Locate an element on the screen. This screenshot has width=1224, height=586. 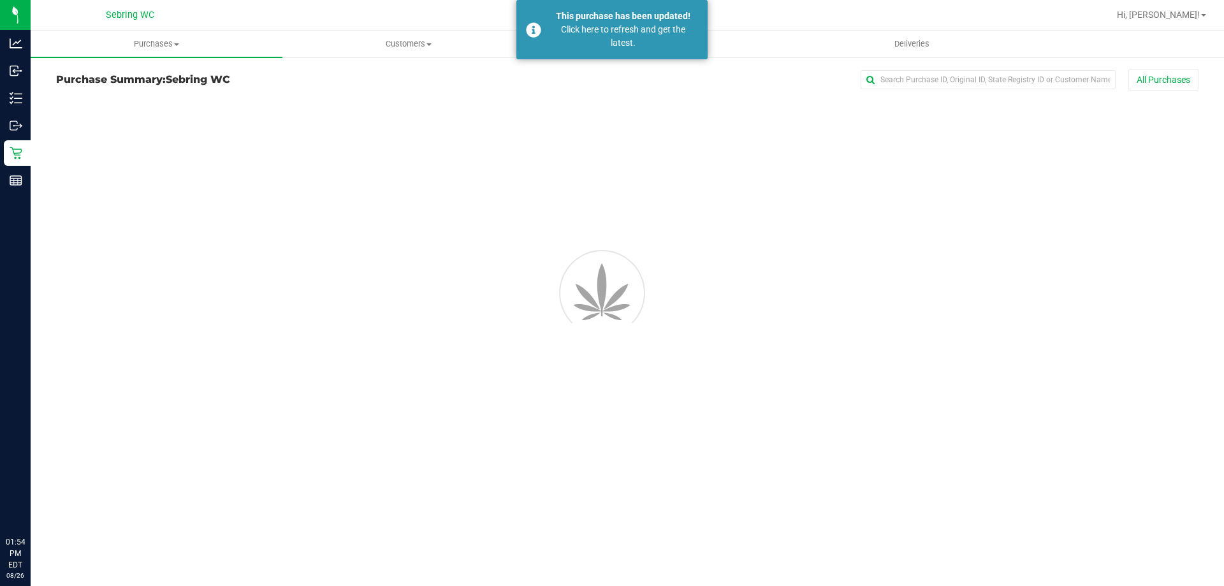
inline-svg: Reports is located at coordinates (16, 180).